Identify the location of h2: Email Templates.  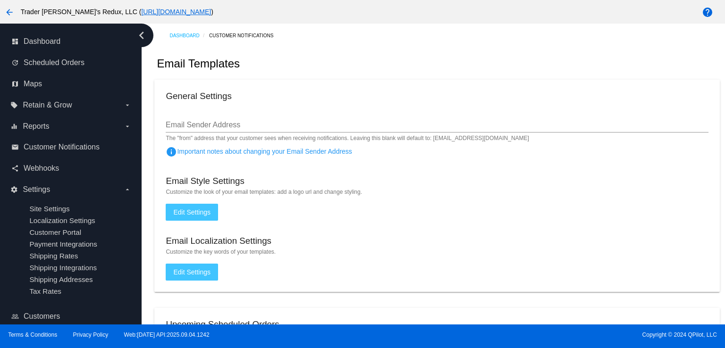
(198, 64).